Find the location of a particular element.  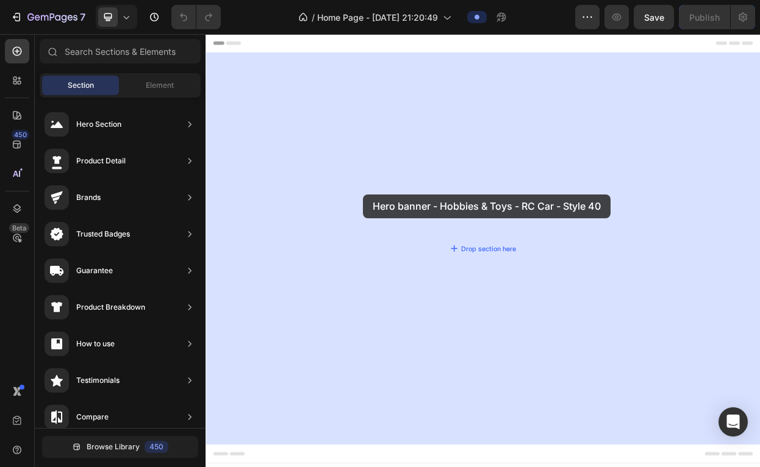

div: Compare is located at coordinates (92, 417).